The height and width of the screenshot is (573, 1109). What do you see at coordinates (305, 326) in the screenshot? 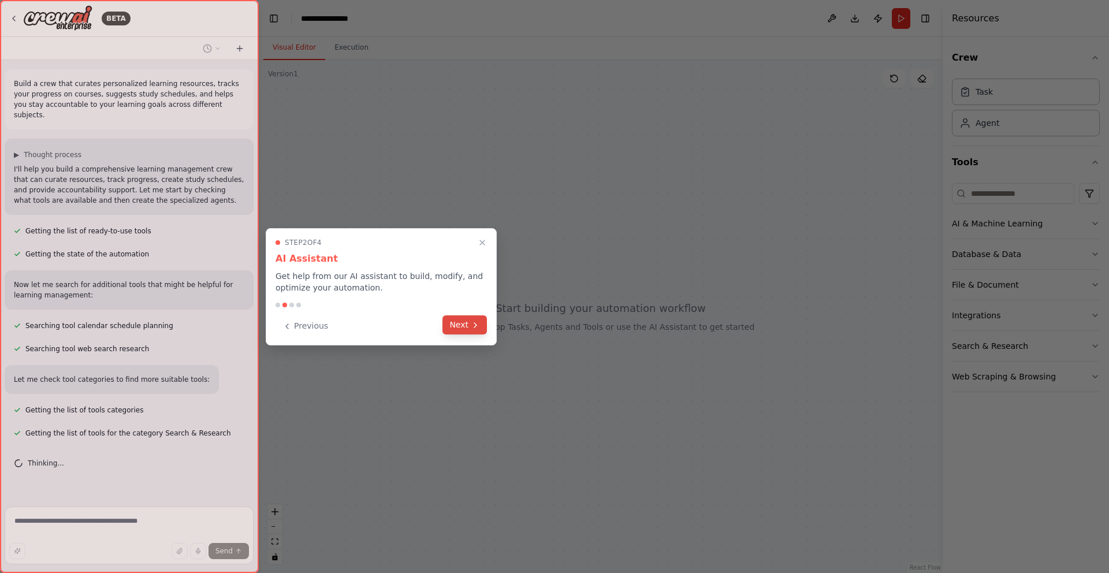
I see `button: Previous` at bounding box center [305, 326].